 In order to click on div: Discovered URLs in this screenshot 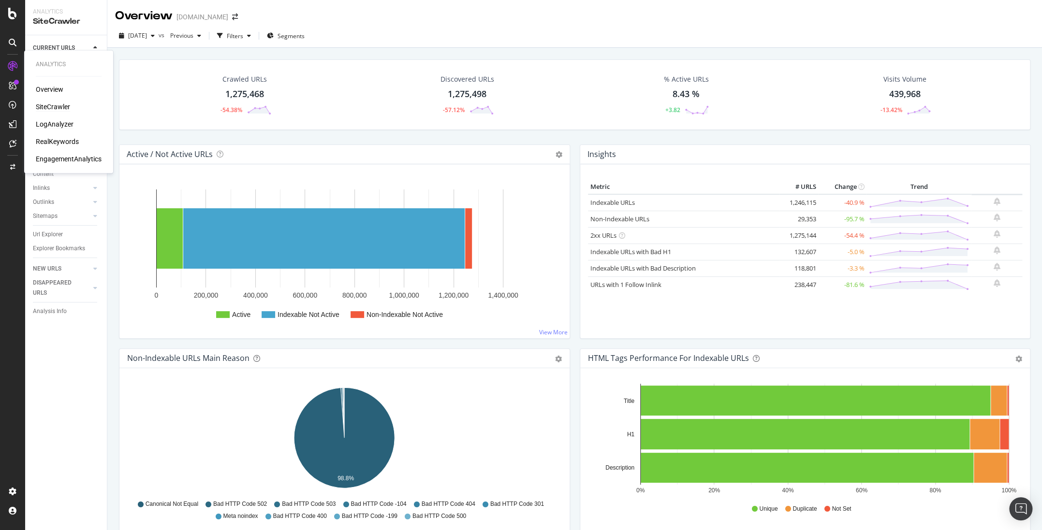, I will do `click(467, 79)`.